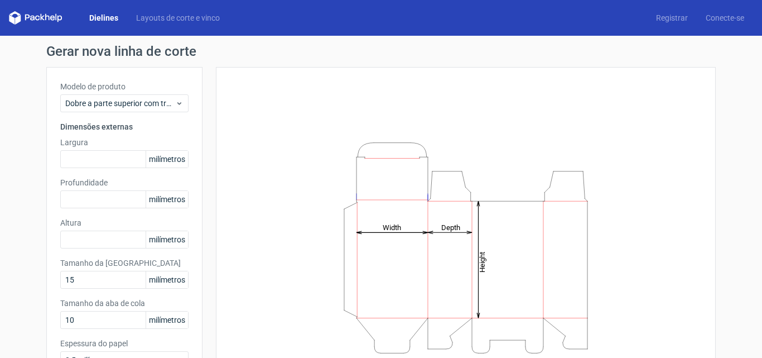 This screenshot has height=358, width=762. What do you see at coordinates (84, 182) in the screenshot?
I see `font: Profundidade` at bounding box center [84, 182].